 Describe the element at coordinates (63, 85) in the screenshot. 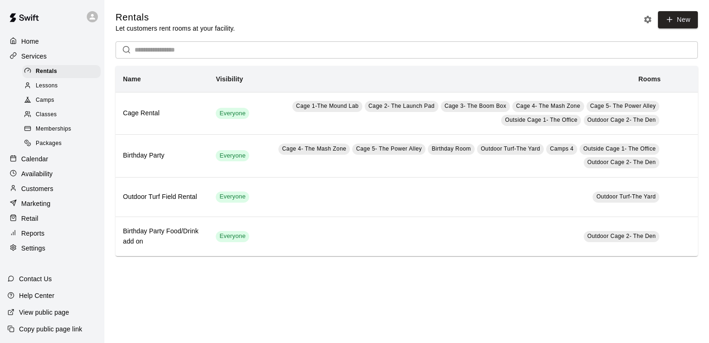

I see `a: Lessons` at that location.